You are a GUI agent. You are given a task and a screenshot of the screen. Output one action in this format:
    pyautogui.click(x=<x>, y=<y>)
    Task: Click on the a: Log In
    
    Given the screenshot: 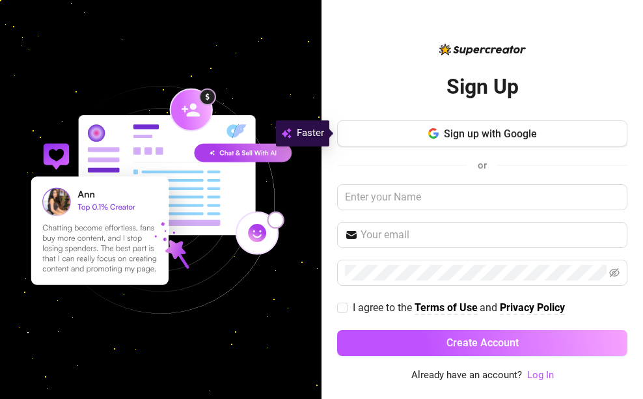 What is the action you would take?
    pyautogui.click(x=540, y=375)
    